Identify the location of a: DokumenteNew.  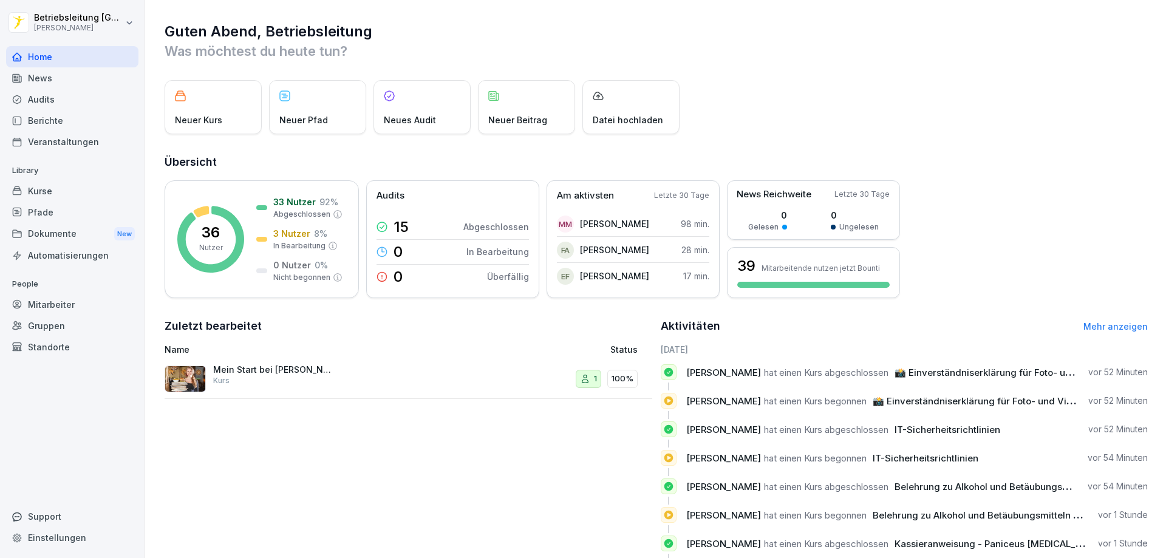
(72, 234).